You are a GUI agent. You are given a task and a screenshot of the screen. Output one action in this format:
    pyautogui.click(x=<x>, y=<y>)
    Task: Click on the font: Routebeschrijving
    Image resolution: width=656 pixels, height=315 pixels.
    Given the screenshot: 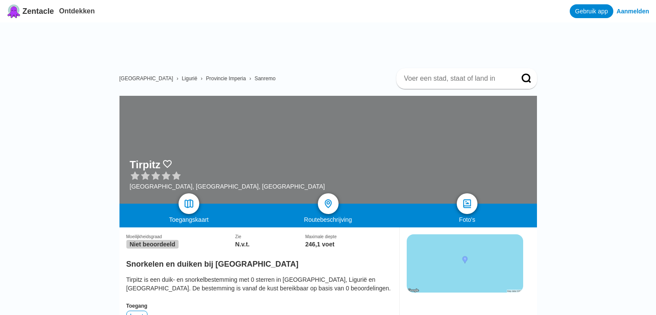 What is the action you would take?
    pyautogui.click(x=328, y=219)
    